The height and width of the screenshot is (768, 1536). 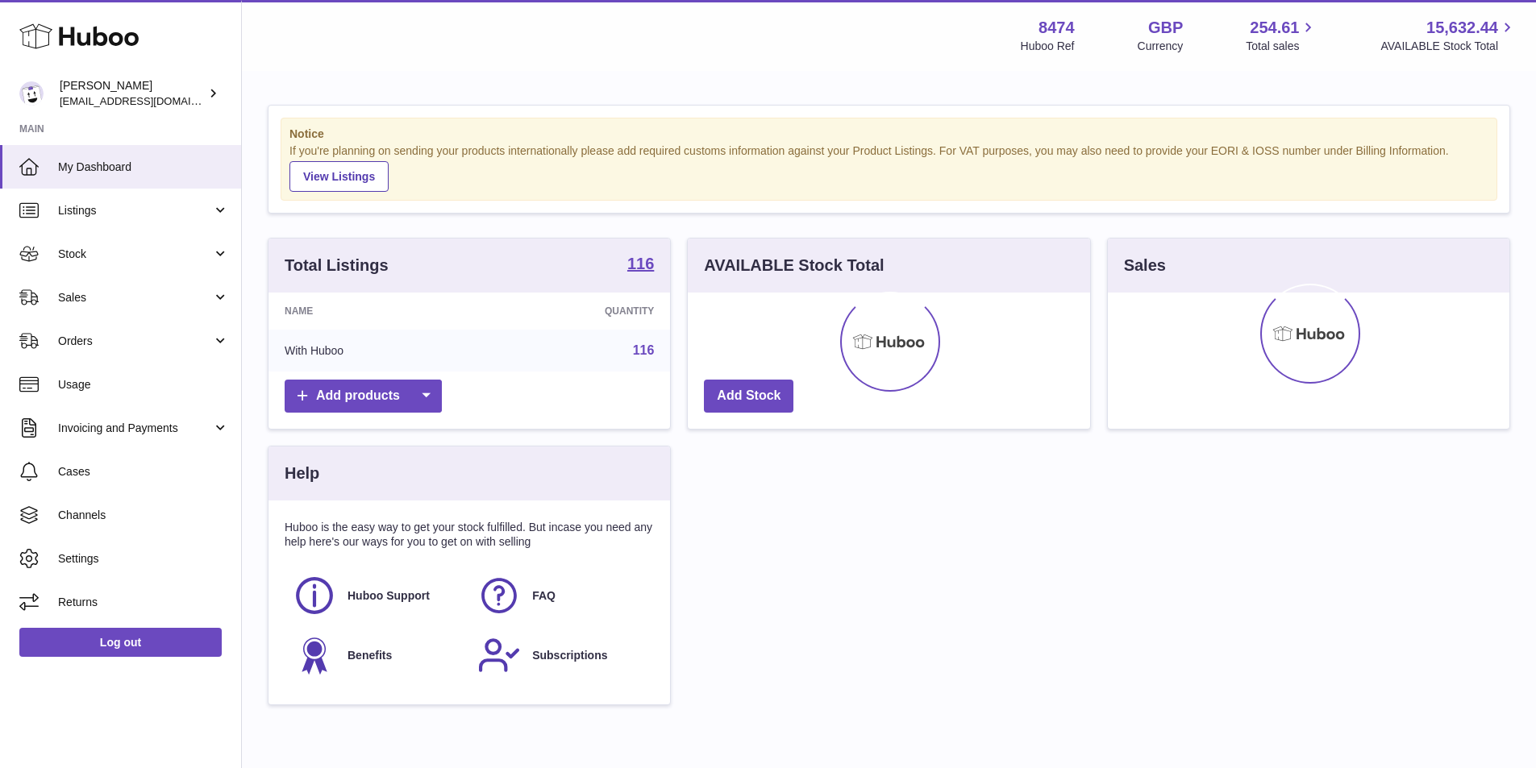 What do you see at coordinates (1047, 46) in the screenshot?
I see `div: Huboo Ref` at bounding box center [1047, 46].